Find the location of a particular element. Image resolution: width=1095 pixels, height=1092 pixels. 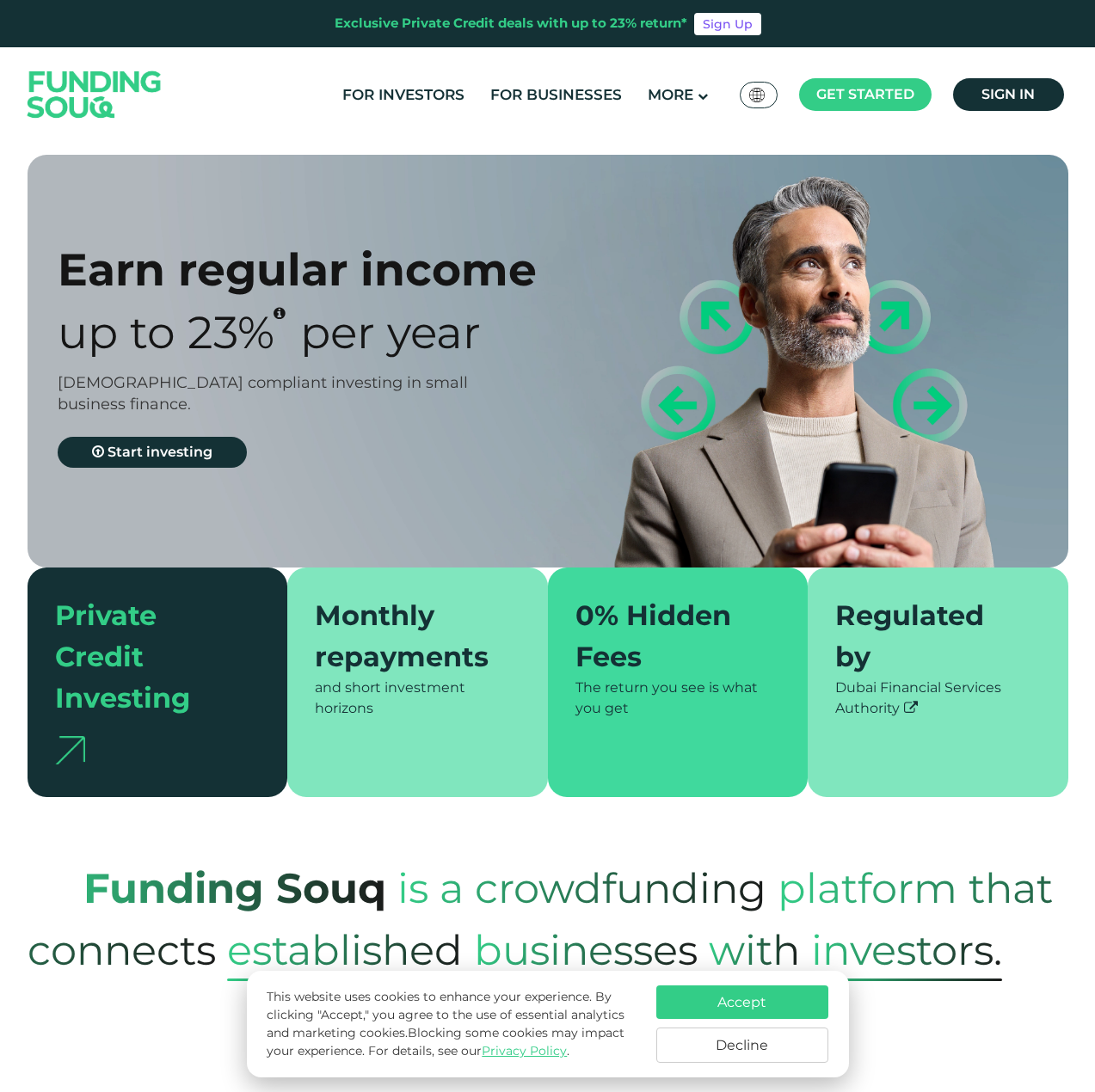

div: Dubai Financial Services Authority is located at coordinates (937, 699).